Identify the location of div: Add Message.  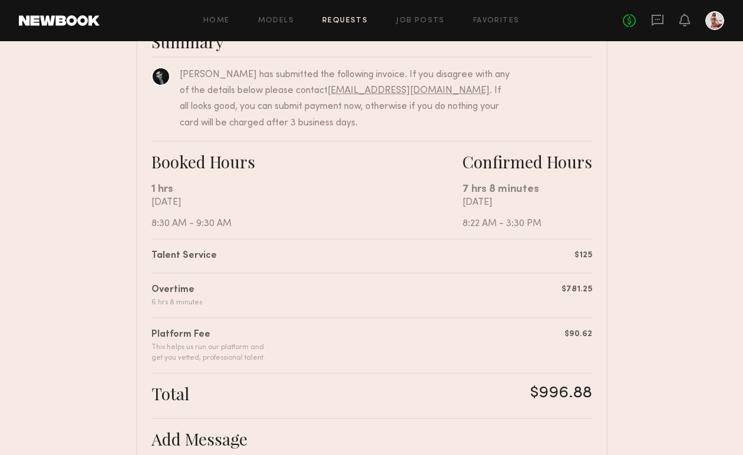
(372, 439).